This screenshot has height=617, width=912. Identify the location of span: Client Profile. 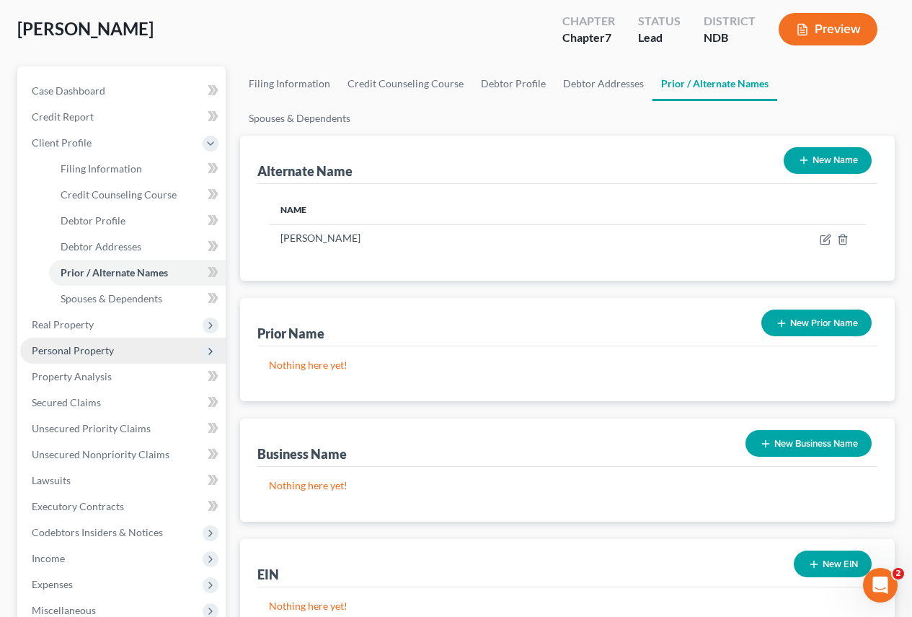
(61, 142).